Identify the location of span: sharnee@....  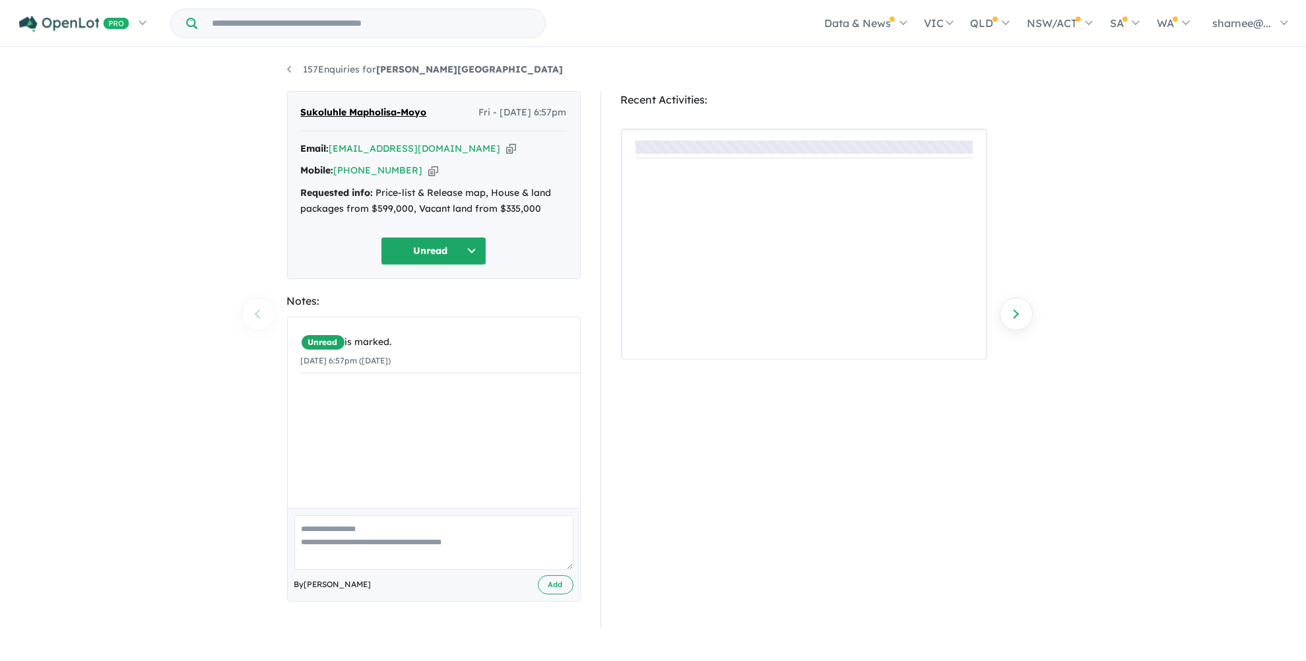
(1241, 23).